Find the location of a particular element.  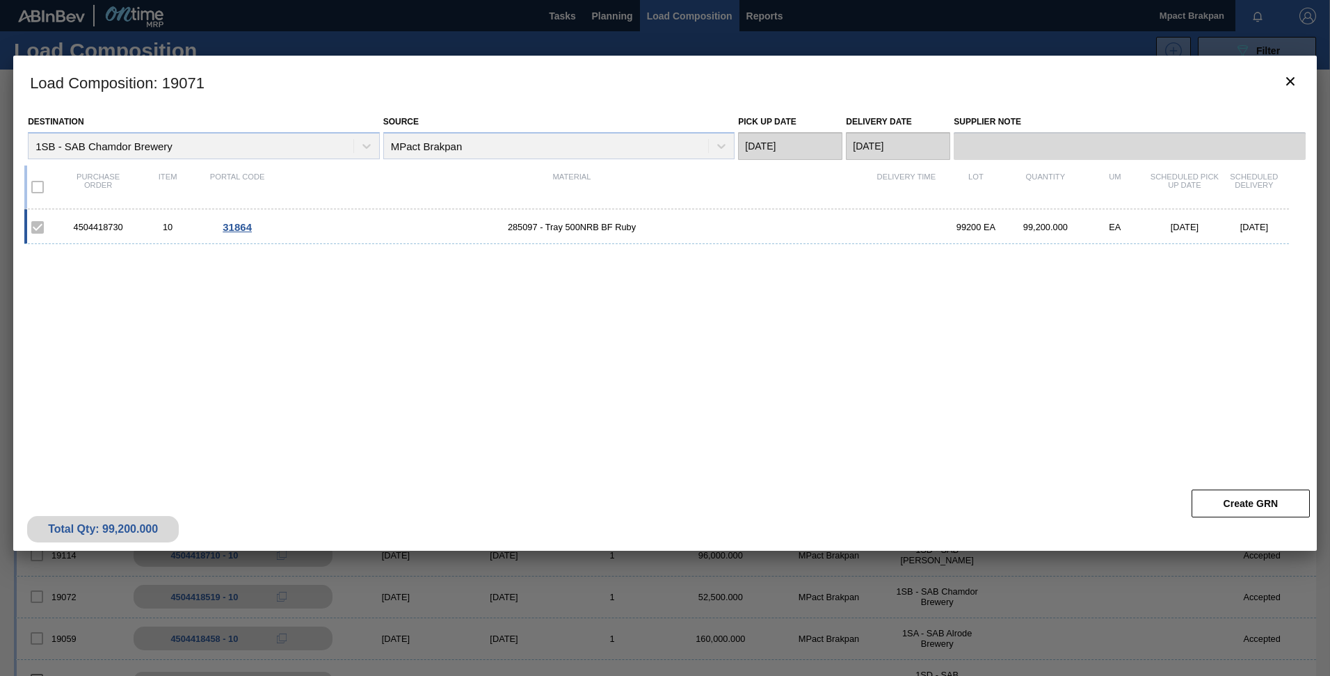

div: Lot is located at coordinates (976, 187).